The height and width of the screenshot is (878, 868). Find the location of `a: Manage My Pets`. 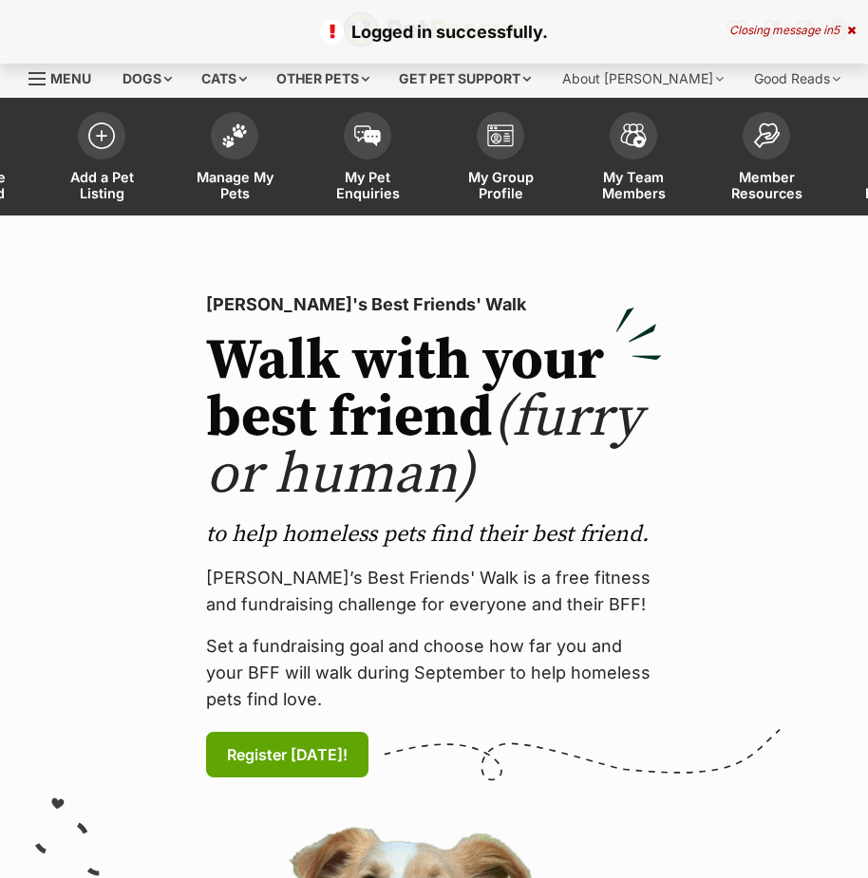

a: Manage My Pets is located at coordinates (235, 159).